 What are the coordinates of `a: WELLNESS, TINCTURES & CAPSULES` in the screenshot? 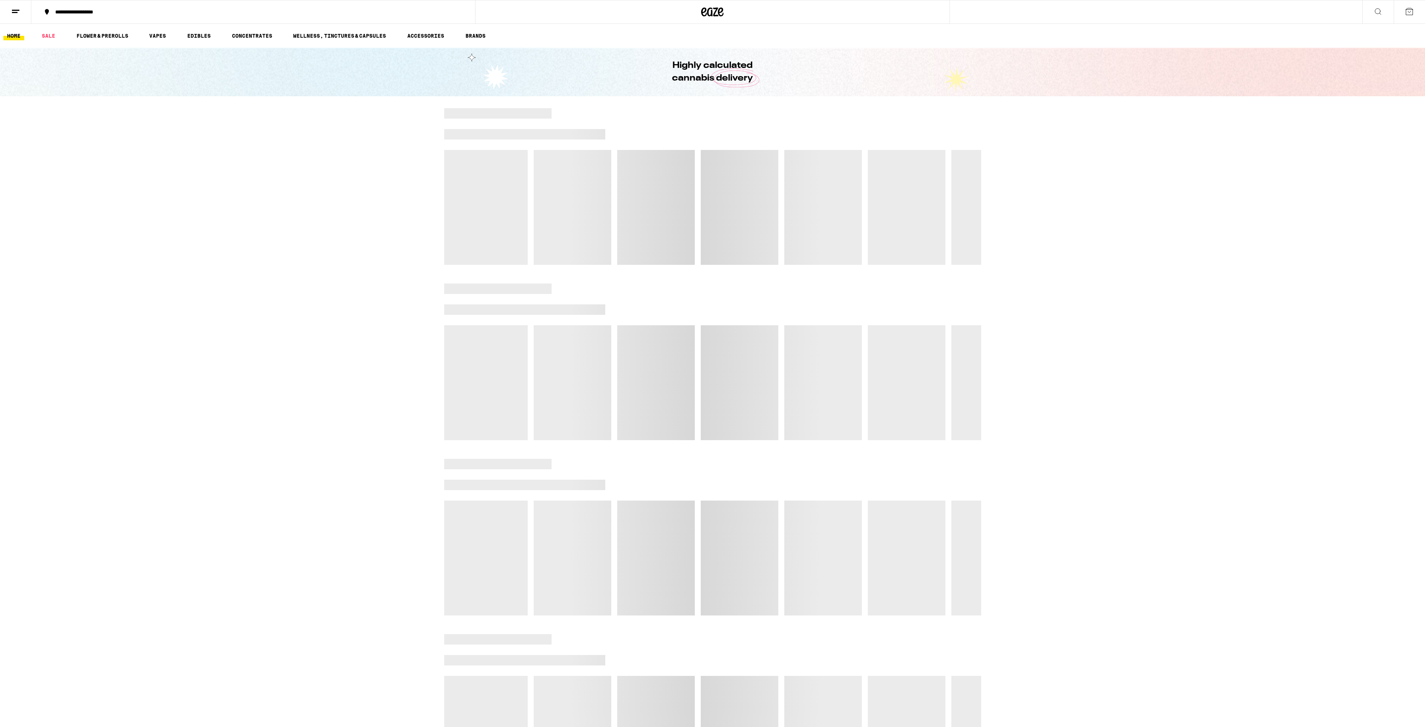 It's located at (339, 36).